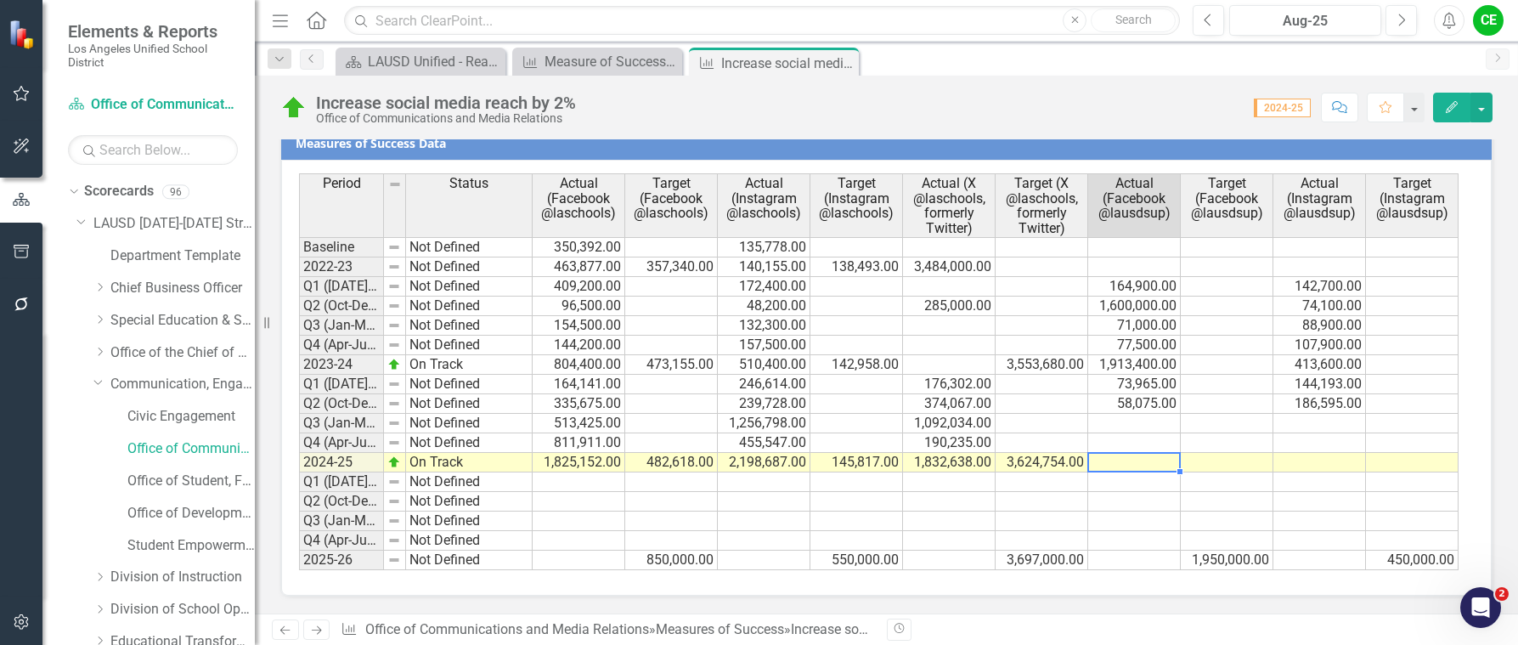 The height and width of the screenshot is (645, 1518). I want to click on span: Actual (Facebook @laschools), so click(578, 198).